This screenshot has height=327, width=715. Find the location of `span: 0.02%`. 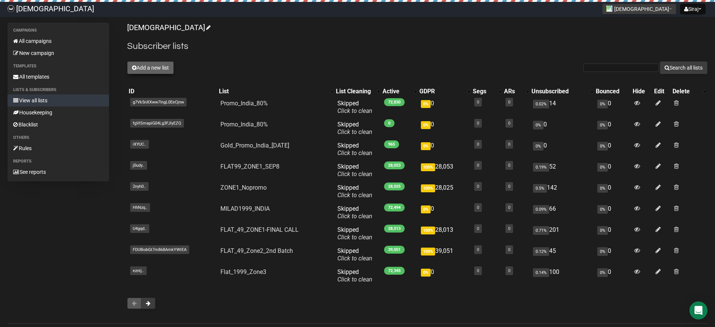

span: 0.02% is located at coordinates (541, 104).